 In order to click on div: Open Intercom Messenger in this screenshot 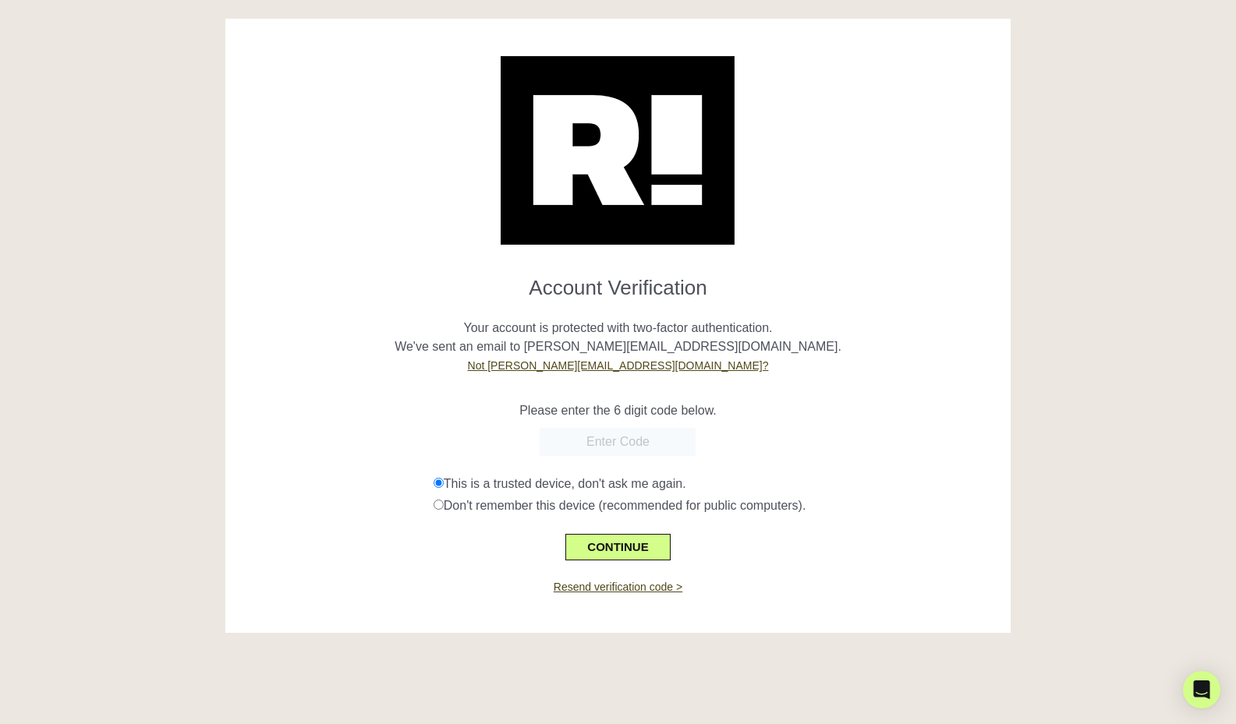, I will do `click(1201, 690)`.